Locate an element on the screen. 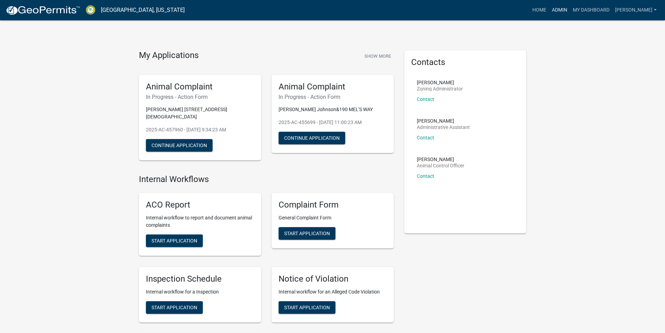 This screenshot has width=665, height=333. p: General Complaint Form is located at coordinates (333, 217).